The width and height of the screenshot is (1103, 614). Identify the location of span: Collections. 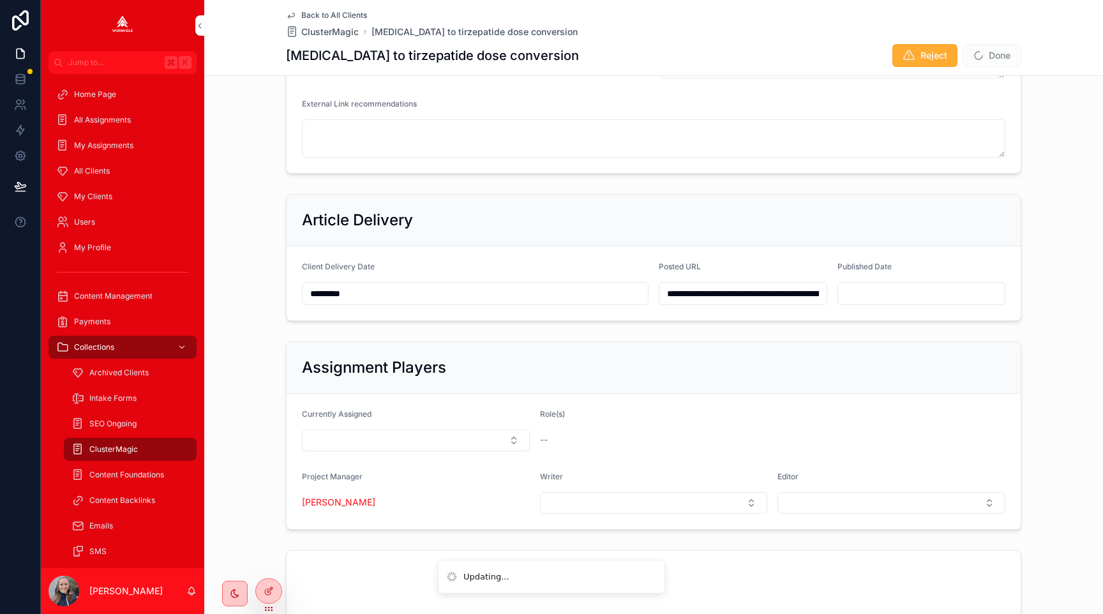
(94, 347).